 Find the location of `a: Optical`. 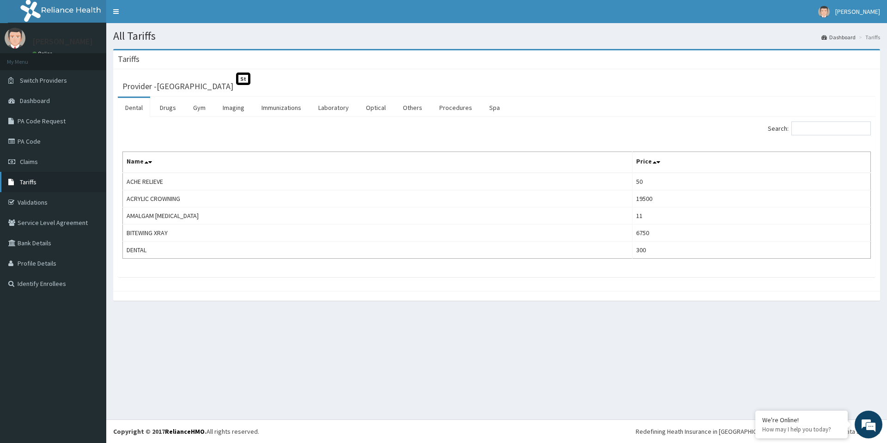

a: Optical is located at coordinates (376, 108).